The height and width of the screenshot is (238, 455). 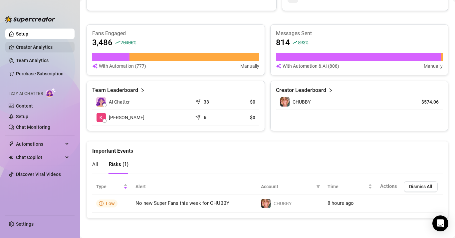 I want to click on th: Type, so click(x=112, y=187).